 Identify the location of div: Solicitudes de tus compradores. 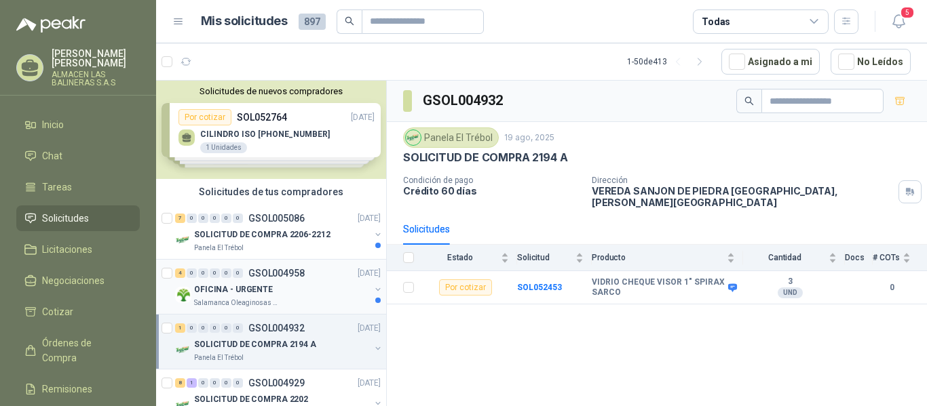
(271, 192).